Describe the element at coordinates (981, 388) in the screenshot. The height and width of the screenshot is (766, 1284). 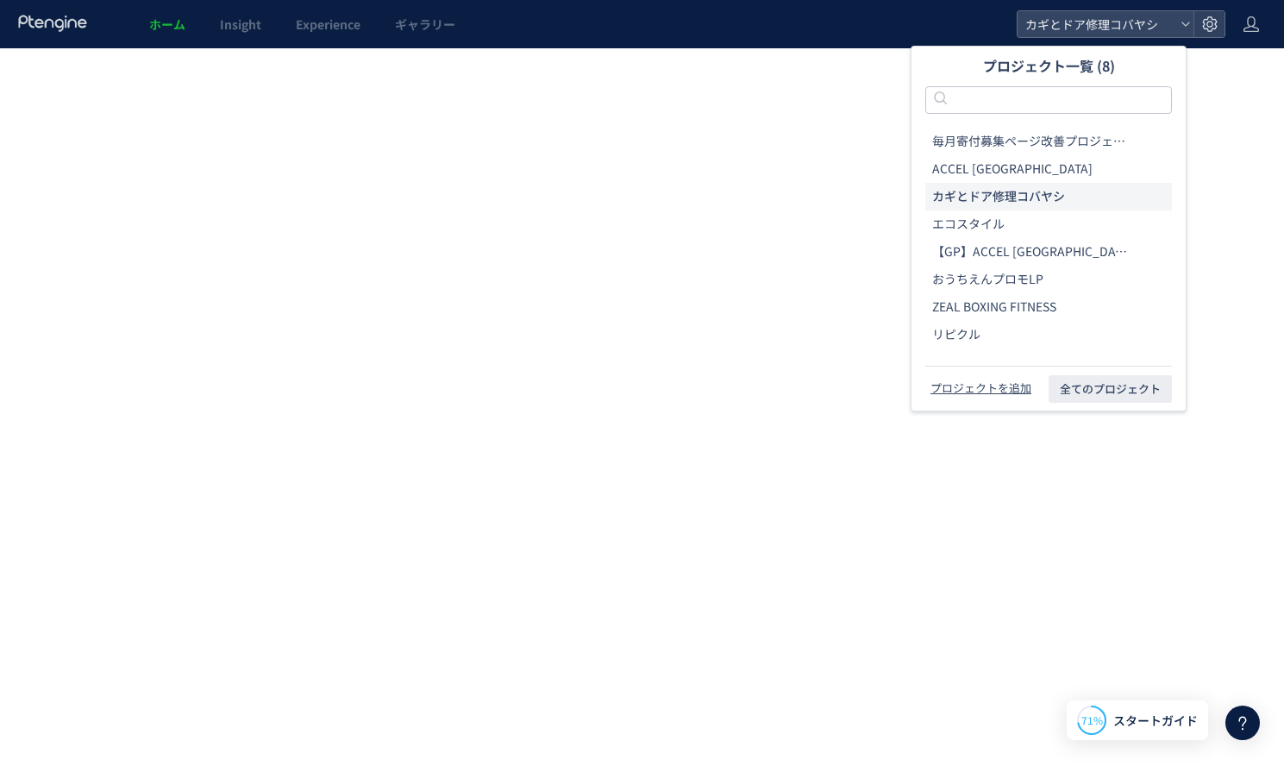
I see `button: プロジェクトを追加` at that location.